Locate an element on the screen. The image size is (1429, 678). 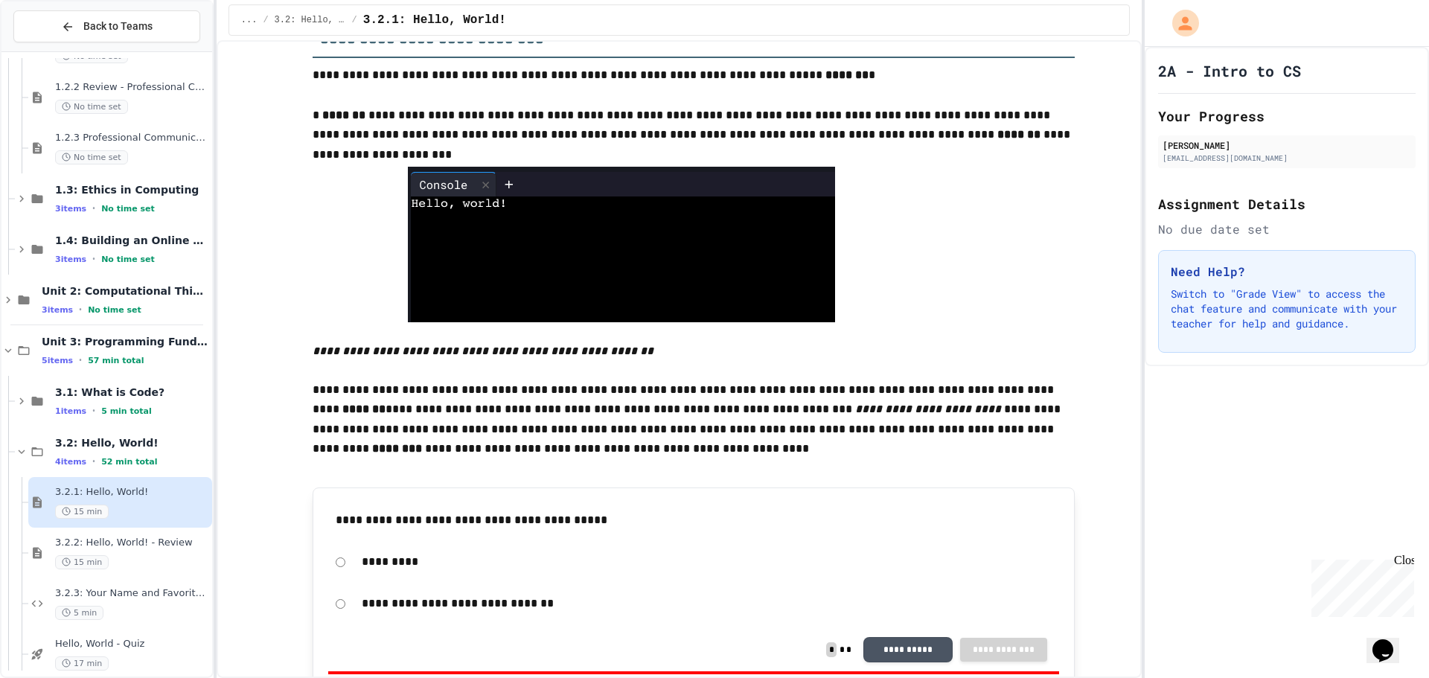
button: Back to Teams is located at coordinates (106, 26).